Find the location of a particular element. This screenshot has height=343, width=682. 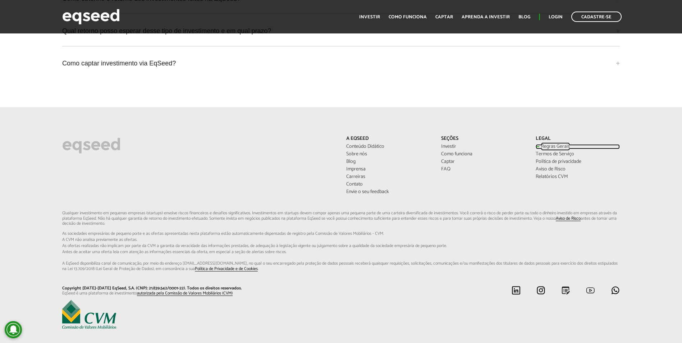

p: Qualquer investimento em pequenas empresas (startups) envolve riscos financeiros e desafios signi... is located at coordinates (341, 241).